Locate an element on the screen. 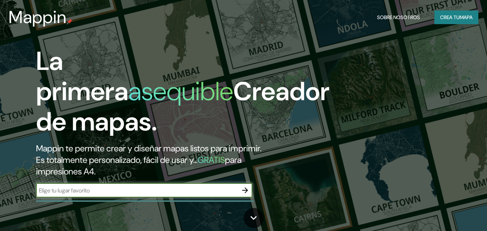 This screenshot has width=487, height=231. font: Mappin te permite crear y diseñar mapas listos para imprimir. is located at coordinates (149, 148).